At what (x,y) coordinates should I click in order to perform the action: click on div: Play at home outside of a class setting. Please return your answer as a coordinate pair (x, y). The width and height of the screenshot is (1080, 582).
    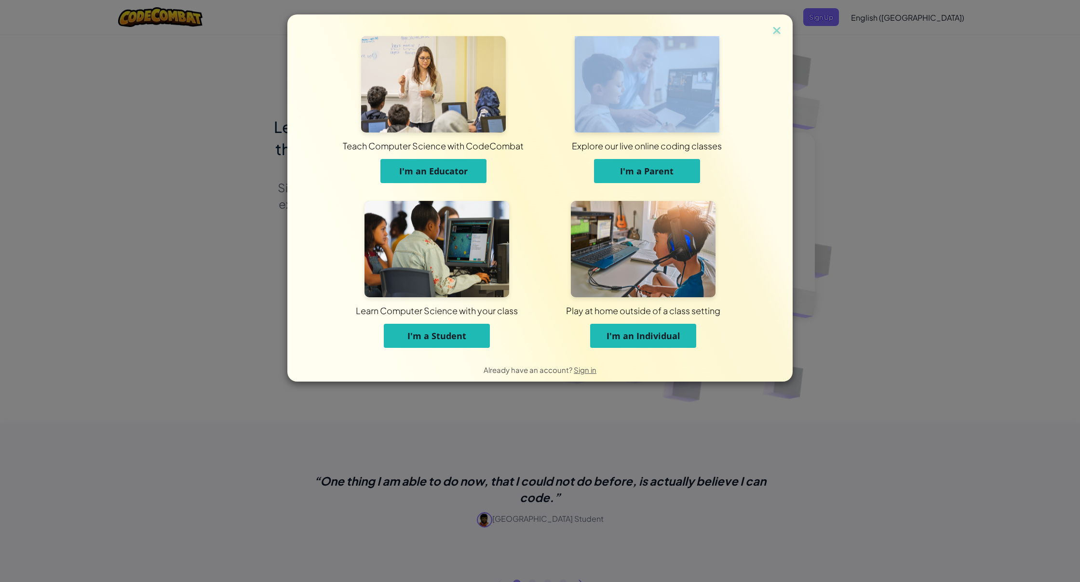
    Looking at the image, I should click on (643, 310).